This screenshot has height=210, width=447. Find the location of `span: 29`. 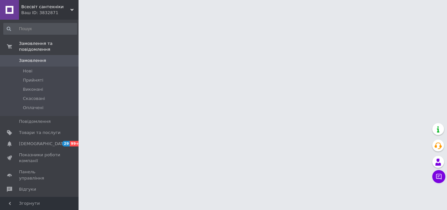

span: 29 is located at coordinates (66, 143).